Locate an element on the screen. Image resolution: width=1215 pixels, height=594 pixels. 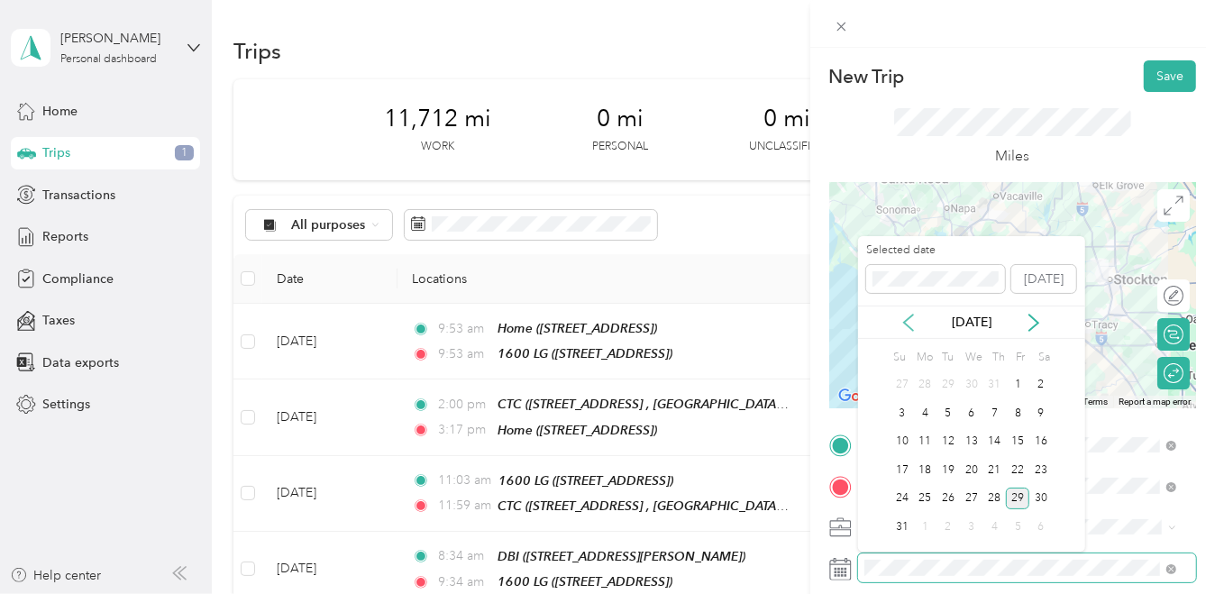
div: Tu is located at coordinates (947, 358).